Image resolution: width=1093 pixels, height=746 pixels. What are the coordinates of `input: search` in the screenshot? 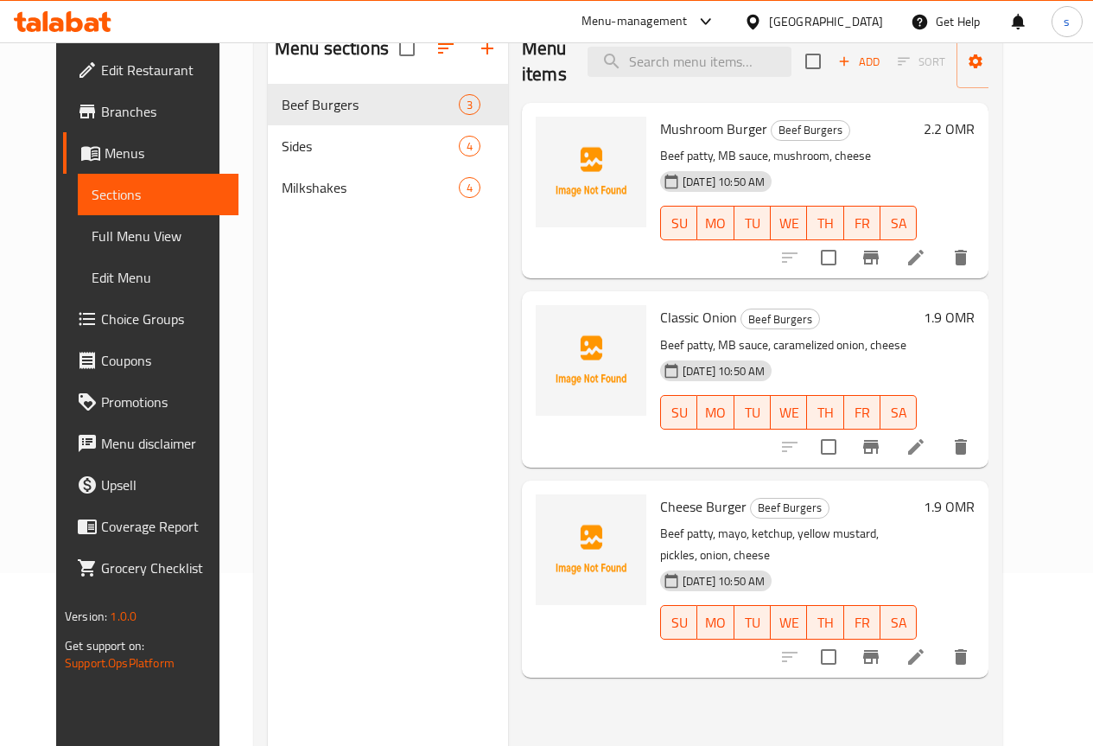 It's located at (690, 61).